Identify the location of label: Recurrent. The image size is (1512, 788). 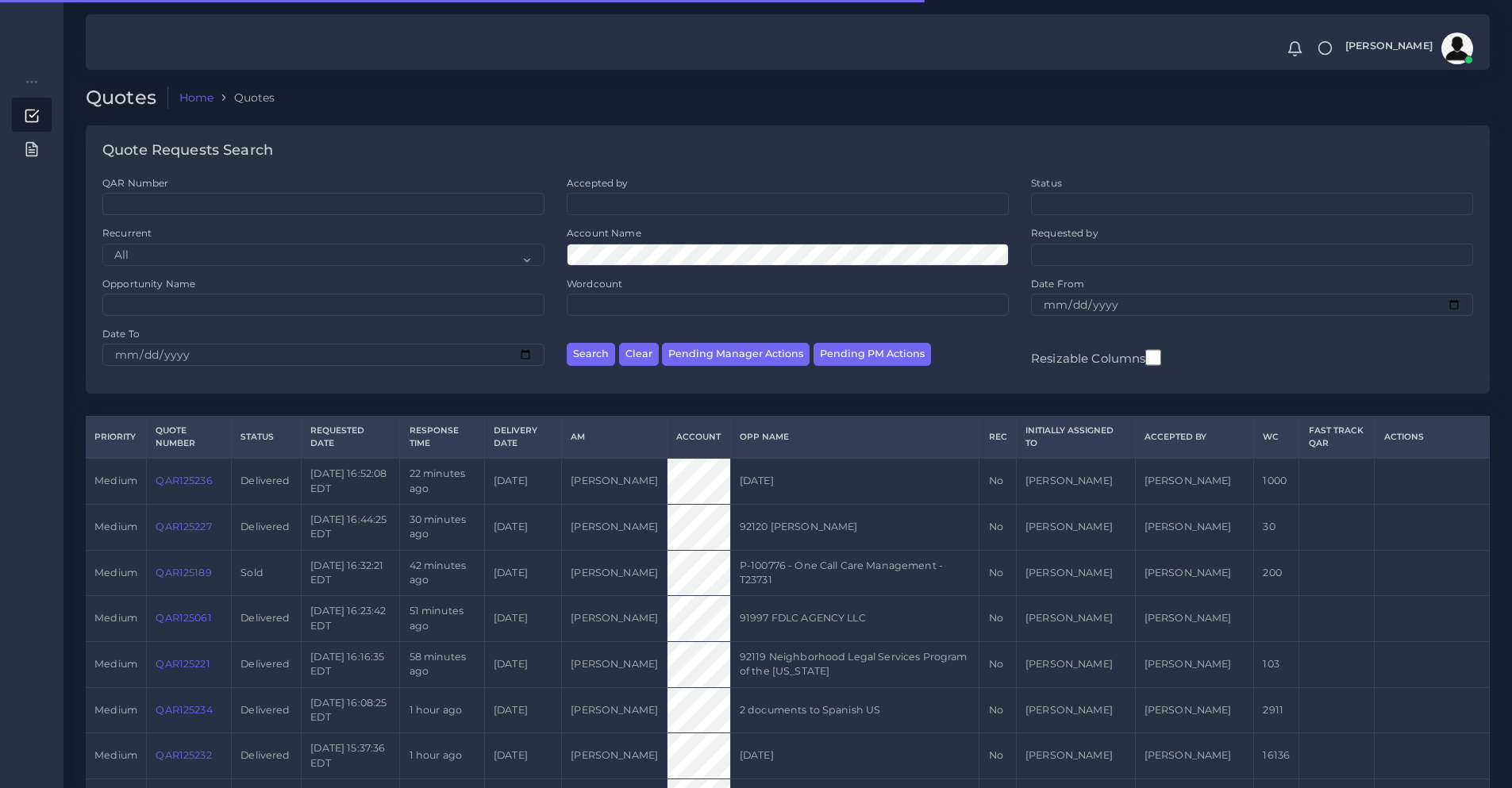
(127, 233).